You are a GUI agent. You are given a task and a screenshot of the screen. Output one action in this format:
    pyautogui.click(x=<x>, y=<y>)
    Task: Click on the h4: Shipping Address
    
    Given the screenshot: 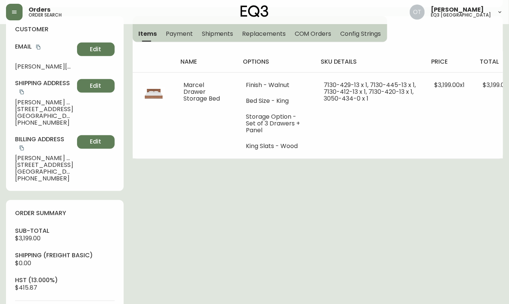 What is the action you would take?
    pyautogui.click(x=44, y=87)
    